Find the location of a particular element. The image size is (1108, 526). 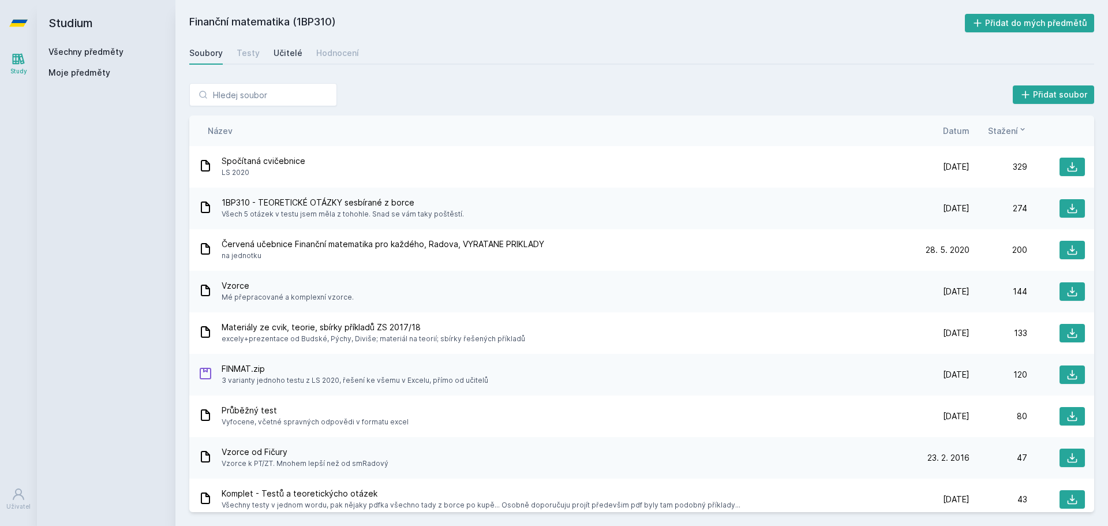

span: FINMAT.zip is located at coordinates (355, 369).